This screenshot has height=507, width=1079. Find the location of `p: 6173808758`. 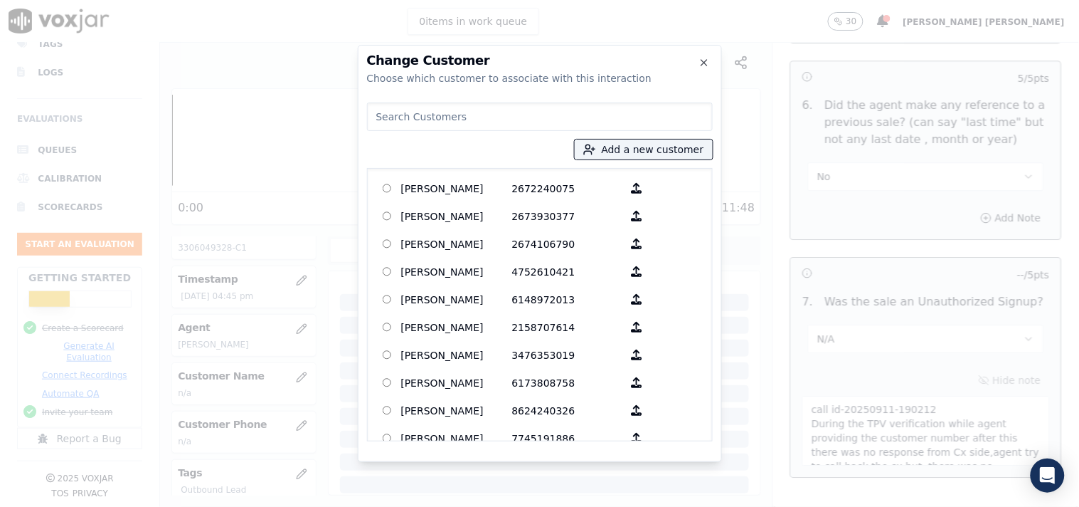

p: 6173808758 is located at coordinates (568, 382).